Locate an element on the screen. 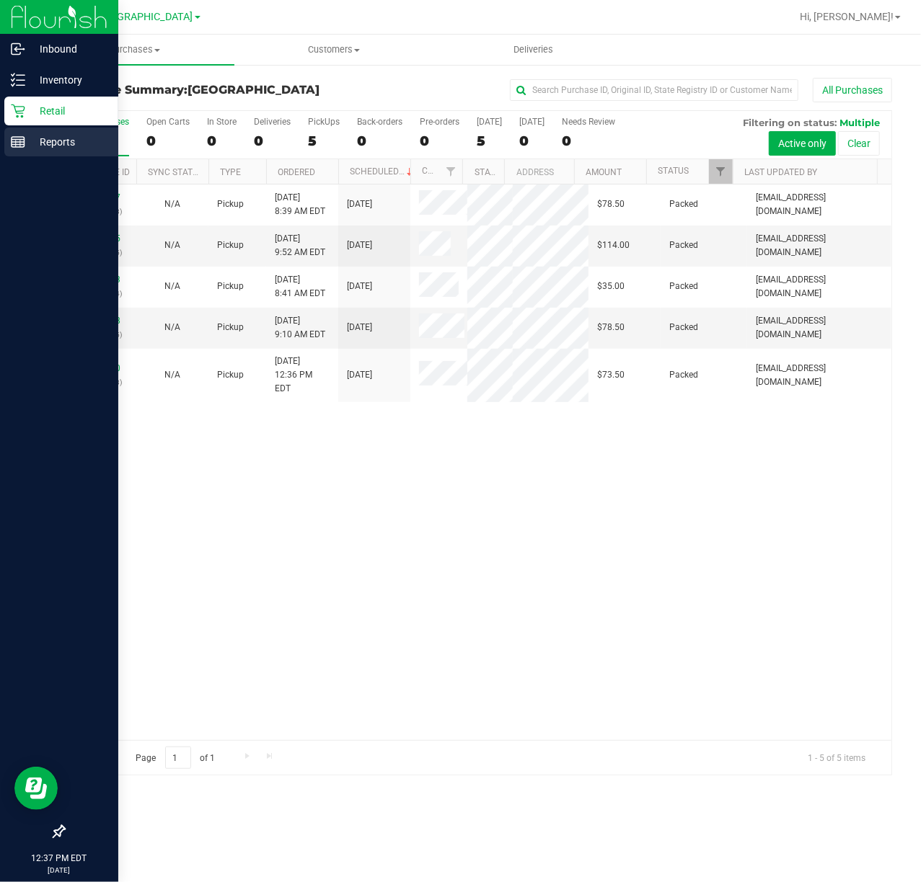 The height and width of the screenshot is (882, 921). inline-svg: Reports is located at coordinates (18, 142).